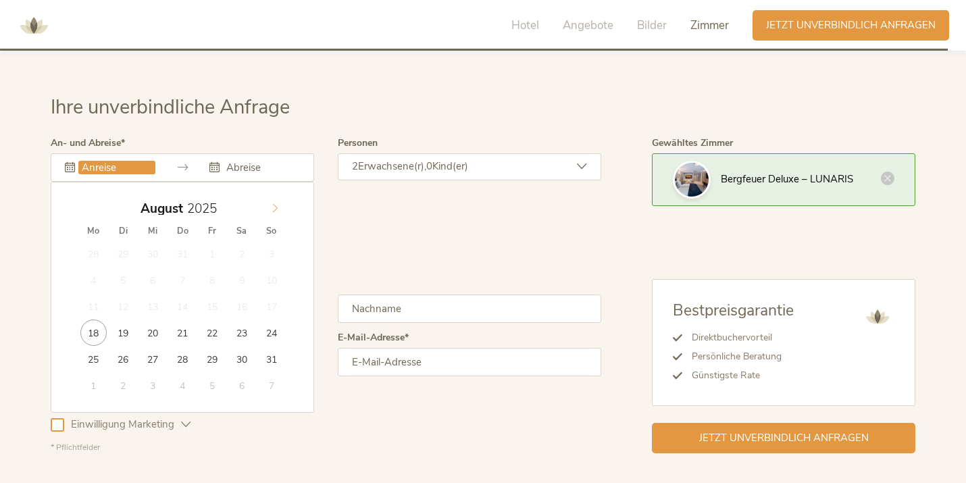 Image resolution: width=966 pixels, height=483 pixels. Describe the element at coordinates (170, 107) in the screenshot. I see `span: Ihre unverbindliche Anfrage` at that location.